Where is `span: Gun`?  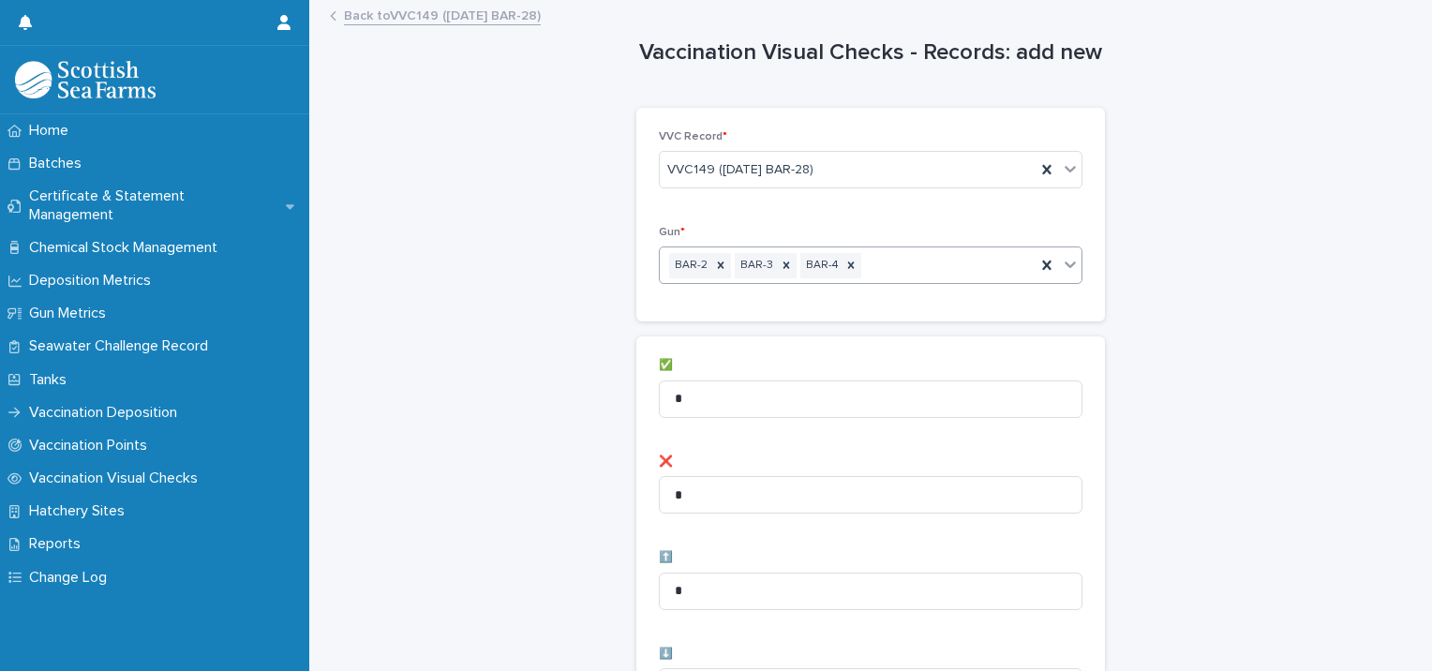 span: Gun is located at coordinates (672, 232).